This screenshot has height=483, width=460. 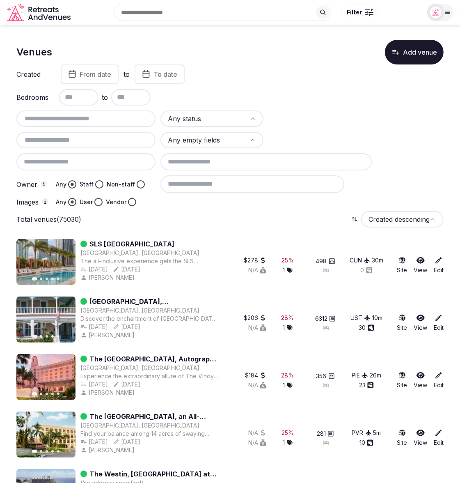 What do you see at coordinates (33, 97) in the screenshot?
I see `label: Bedrooms` at bounding box center [33, 97].